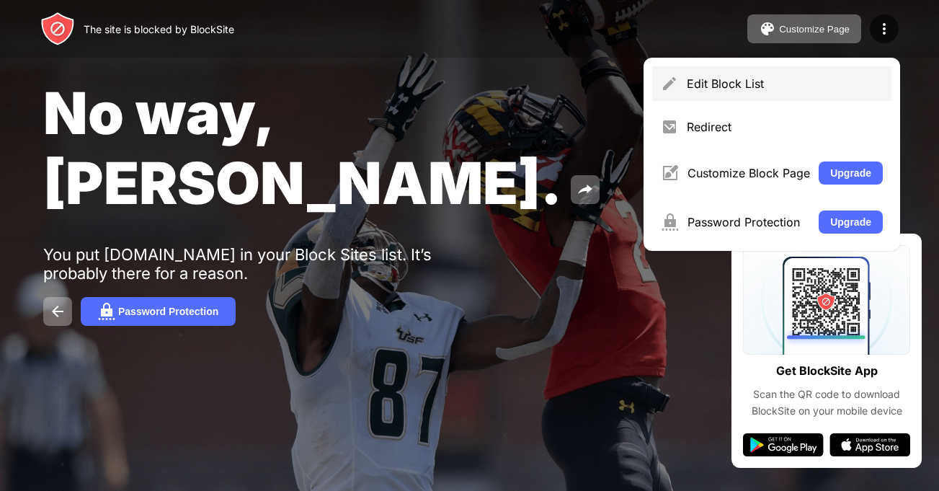  Describe the element at coordinates (784, 445) in the screenshot. I see `img: google-play.svg` at that location.